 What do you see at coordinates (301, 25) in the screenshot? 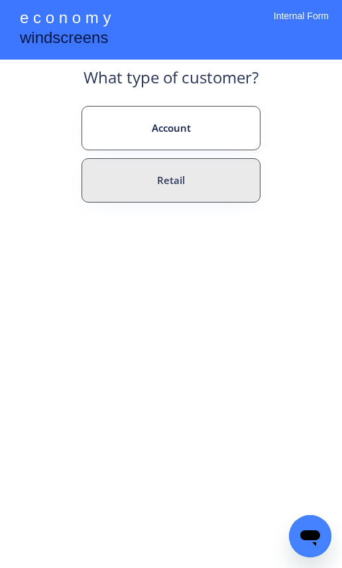
I see `div: Internal Form` at bounding box center [301, 25].